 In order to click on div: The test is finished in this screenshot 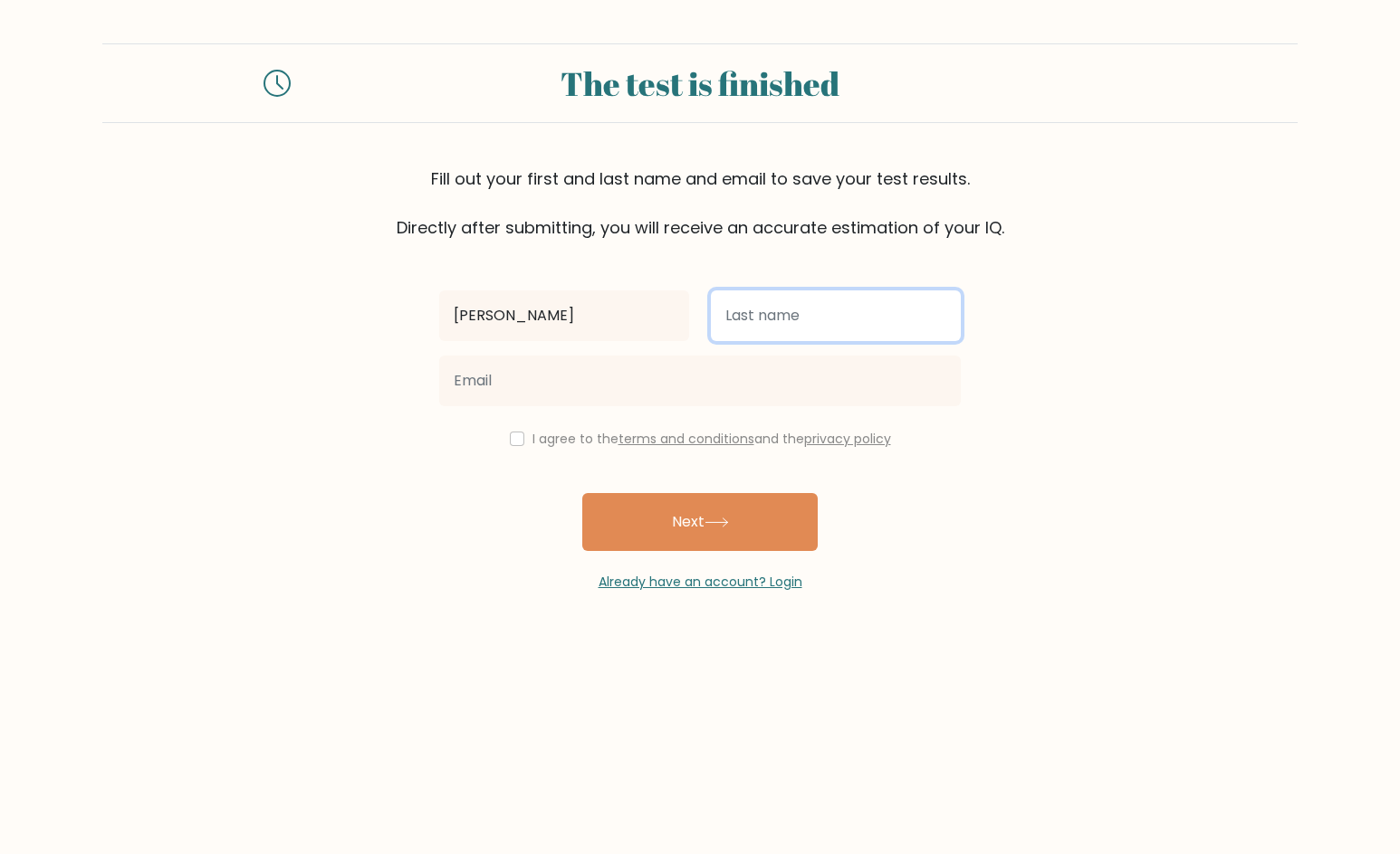, I will do `click(700, 84)`.